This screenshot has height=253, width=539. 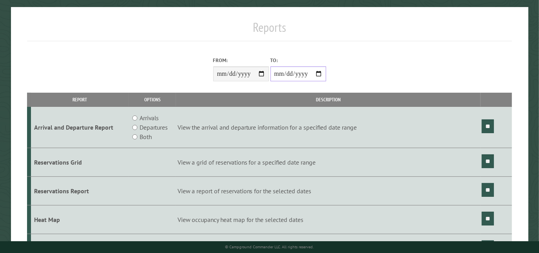 What do you see at coordinates (328, 219) in the screenshot?
I see `td: View occupancy heat map for the selected dates` at bounding box center [328, 219].